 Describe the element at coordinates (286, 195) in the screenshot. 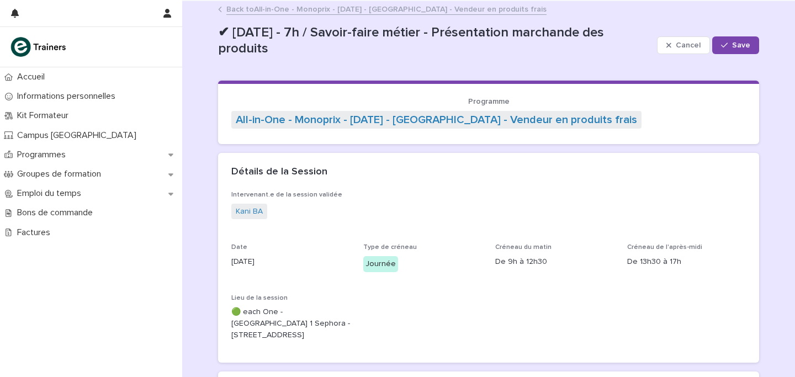

I see `span: Intervenant.e de la session validée` at that location.